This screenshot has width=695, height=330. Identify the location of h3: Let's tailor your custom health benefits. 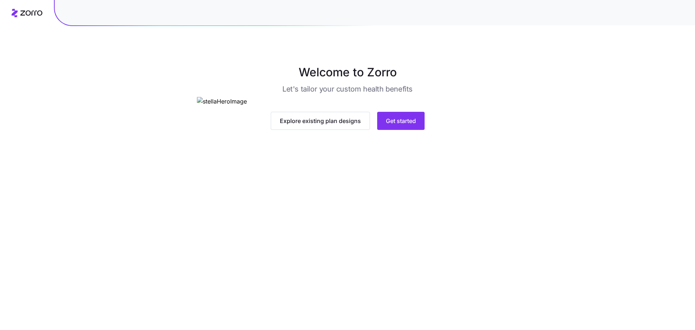
(347, 89).